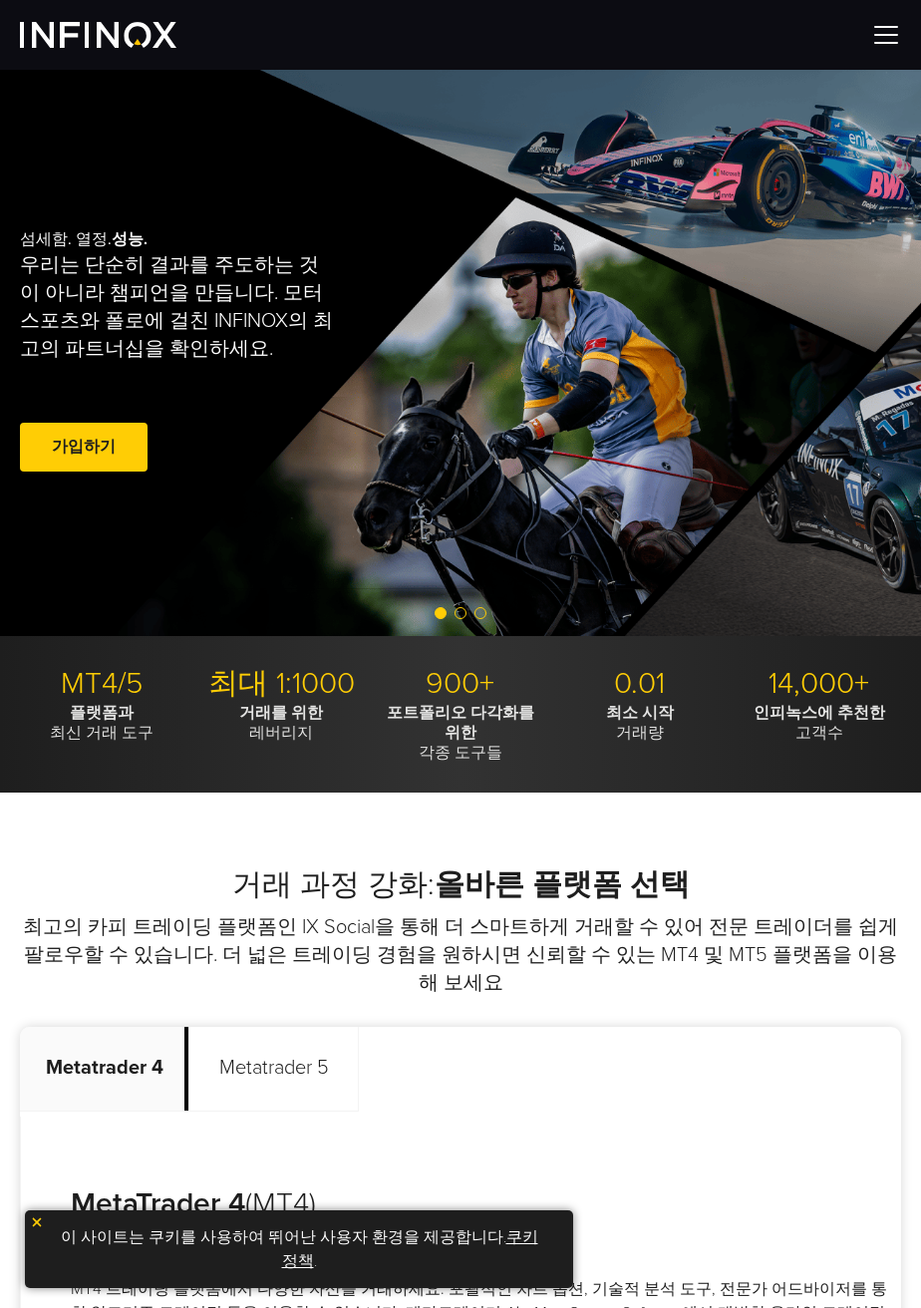  Describe the element at coordinates (218, 353) in the screenshot. I see `div: 섬세함. 열정.` at that location.